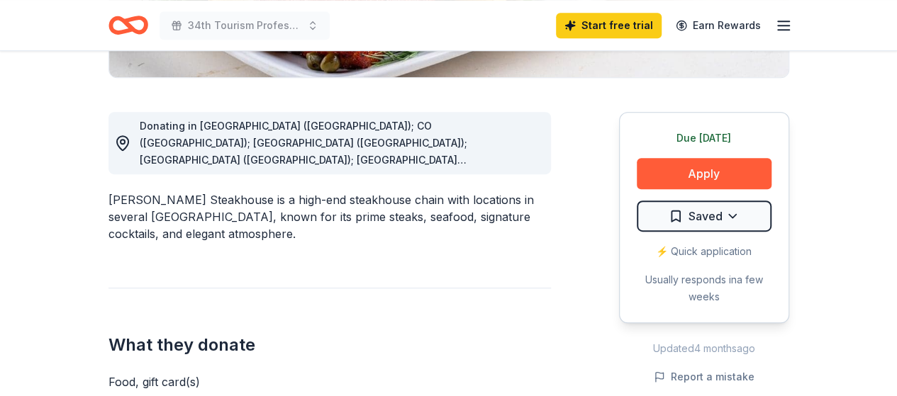 This screenshot has width=897, height=396. Describe the element at coordinates (330, 382) in the screenshot. I see `div: Food, gift card(s)` at that location.